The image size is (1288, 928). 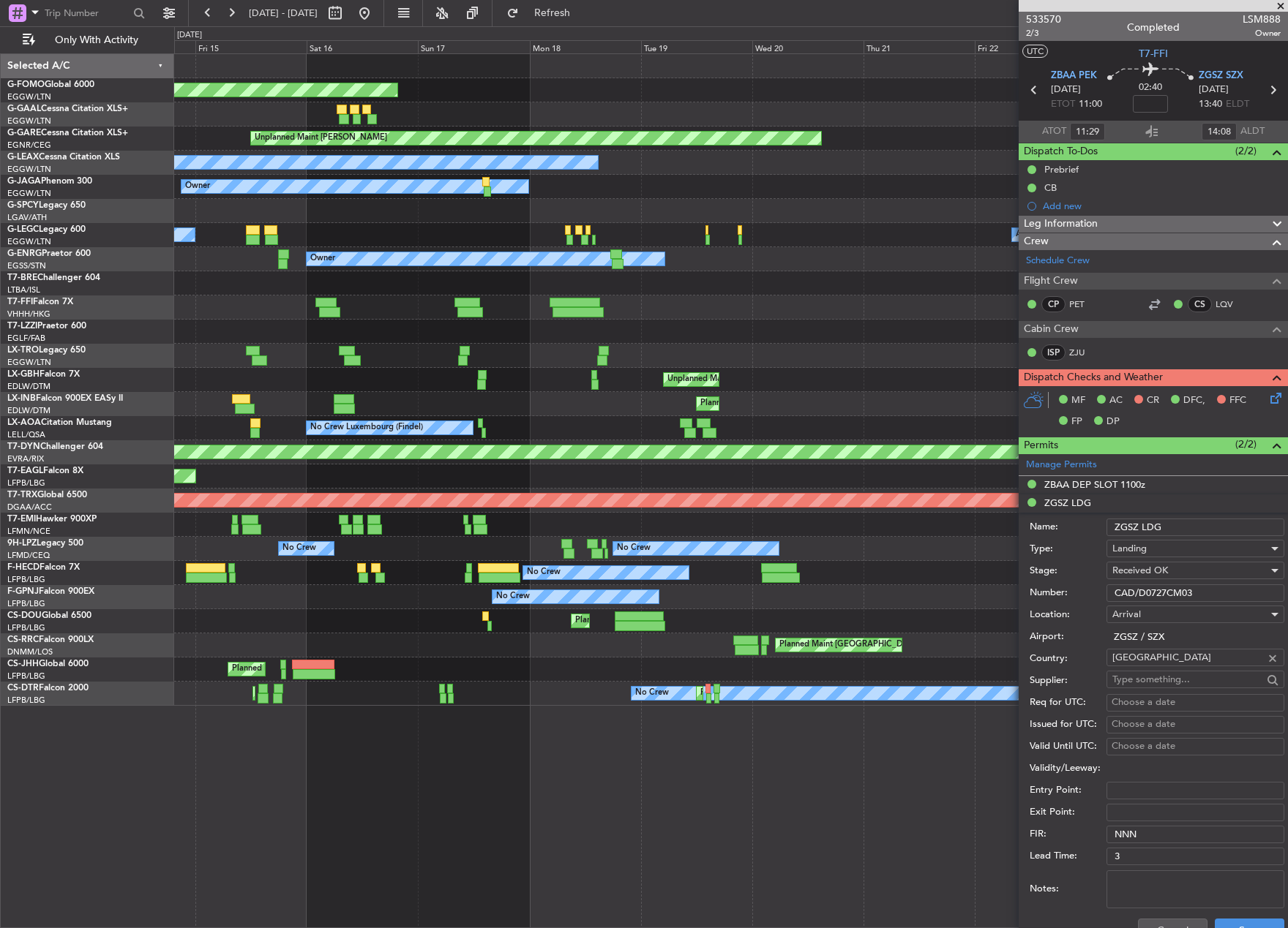 What do you see at coordinates (1061, 169) in the screenshot?
I see `div: Prebrief` at bounding box center [1061, 169].